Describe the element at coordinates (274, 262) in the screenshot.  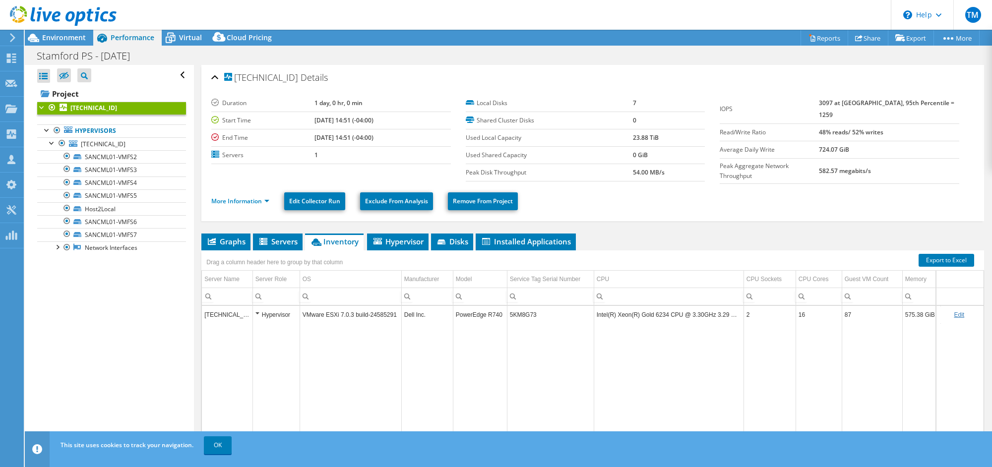
I see `div: Drag a column header here to group by that column` at that location.